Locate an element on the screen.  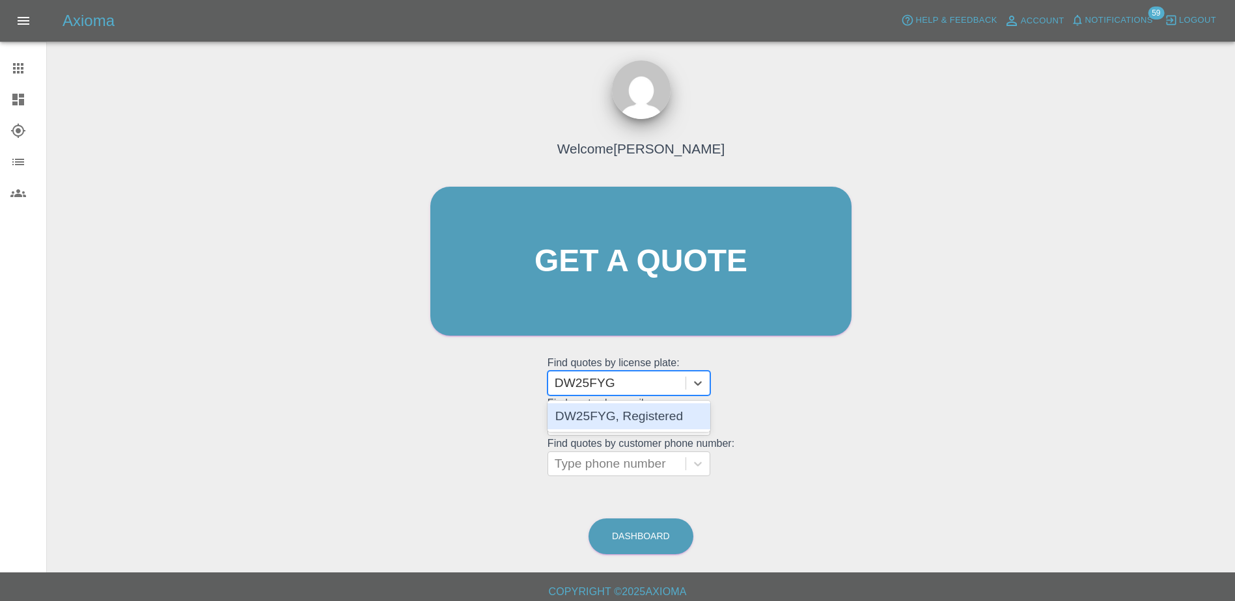
span: Help & Feedback is located at coordinates (955, 20).